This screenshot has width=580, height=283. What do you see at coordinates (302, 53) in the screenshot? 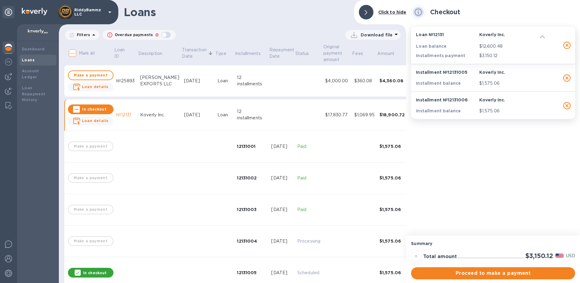
I see `p: Status` at bounding box center [302, 53].